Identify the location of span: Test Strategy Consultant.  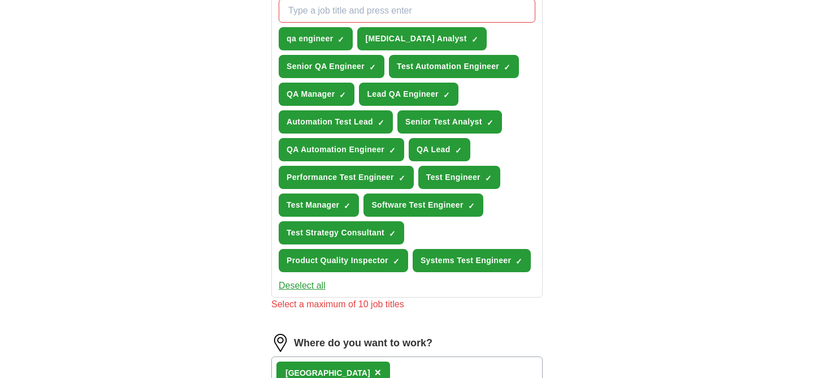
(335, 232).